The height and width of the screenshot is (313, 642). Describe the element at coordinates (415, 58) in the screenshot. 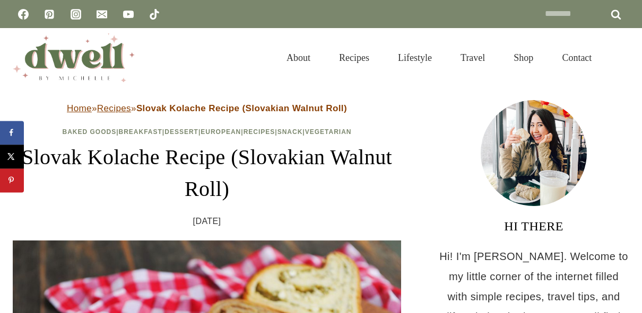

I see `a: Lifestyle` at that location.